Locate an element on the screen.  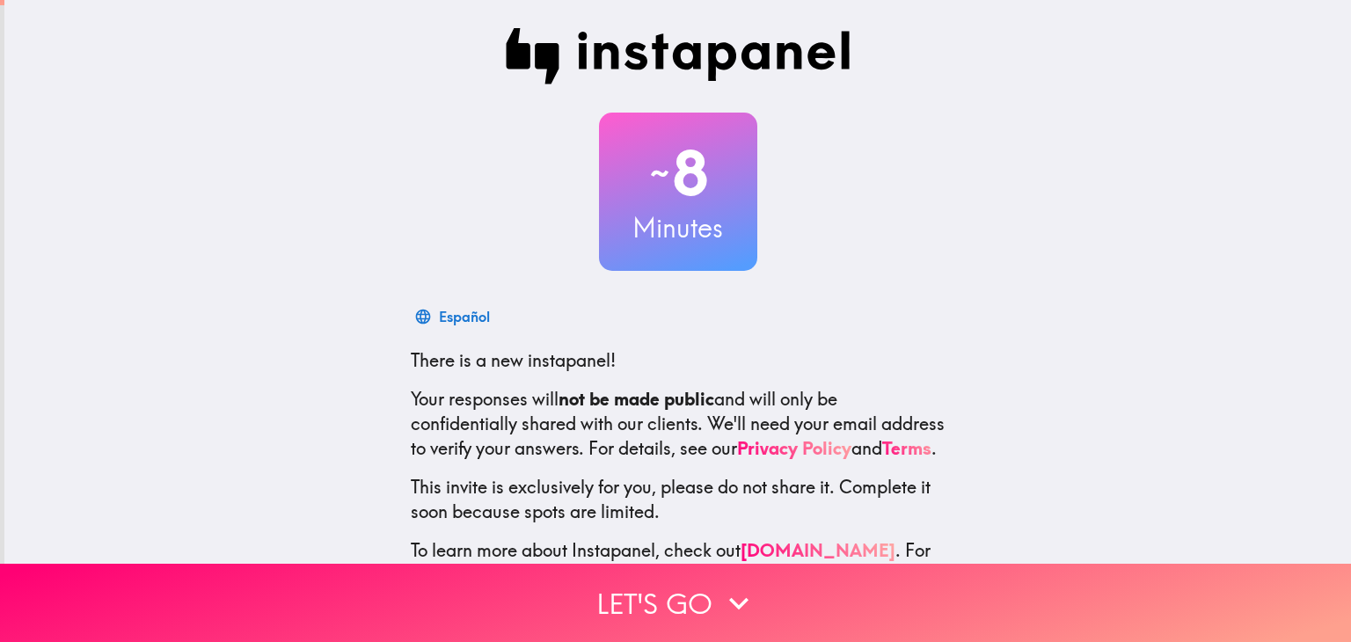
b: not be made public is located at coordinates (636, 398).